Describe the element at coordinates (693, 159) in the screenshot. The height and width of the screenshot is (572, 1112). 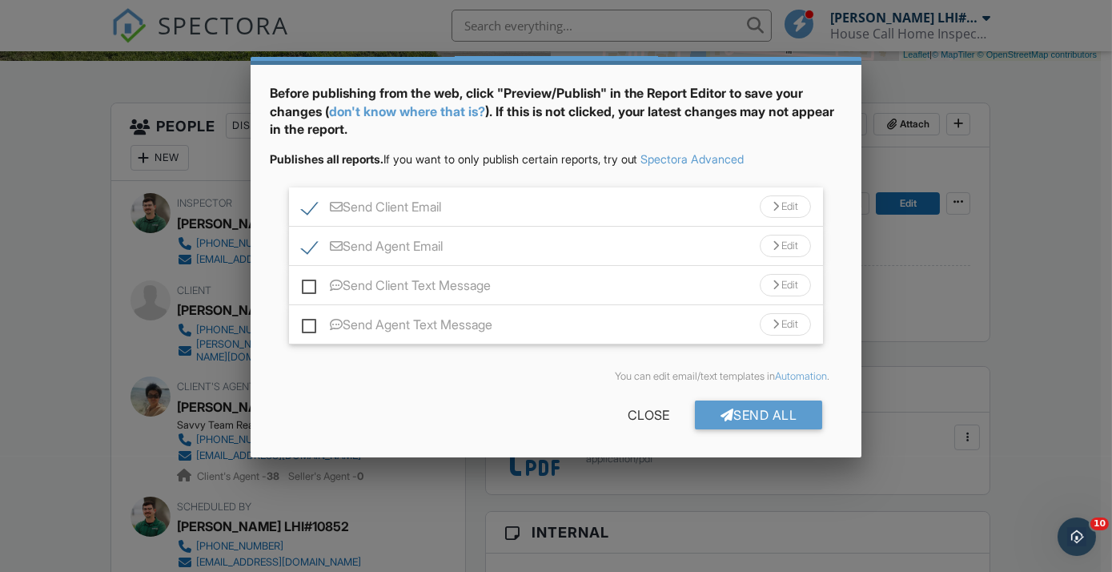
I see `a: Spectora Advanced` at that location.